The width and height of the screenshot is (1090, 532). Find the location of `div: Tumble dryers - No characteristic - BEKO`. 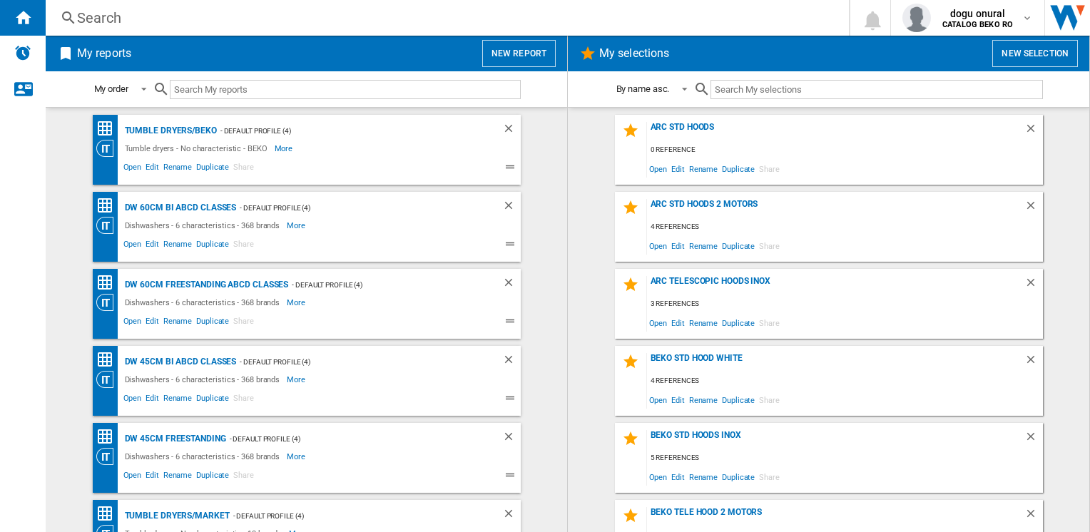

div: Tumble dryers - No characteristic - BEKO is located at coordinates (198, 148).